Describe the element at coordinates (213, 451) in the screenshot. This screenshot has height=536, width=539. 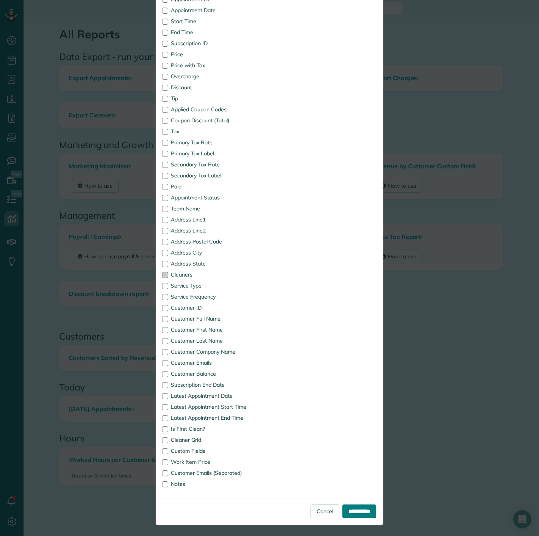
I see `label: Custom Fields` at that location.